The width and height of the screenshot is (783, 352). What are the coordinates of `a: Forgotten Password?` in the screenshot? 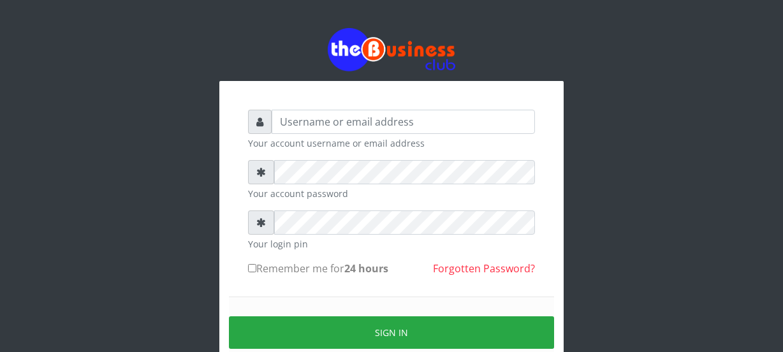 It's located at (484, 268).